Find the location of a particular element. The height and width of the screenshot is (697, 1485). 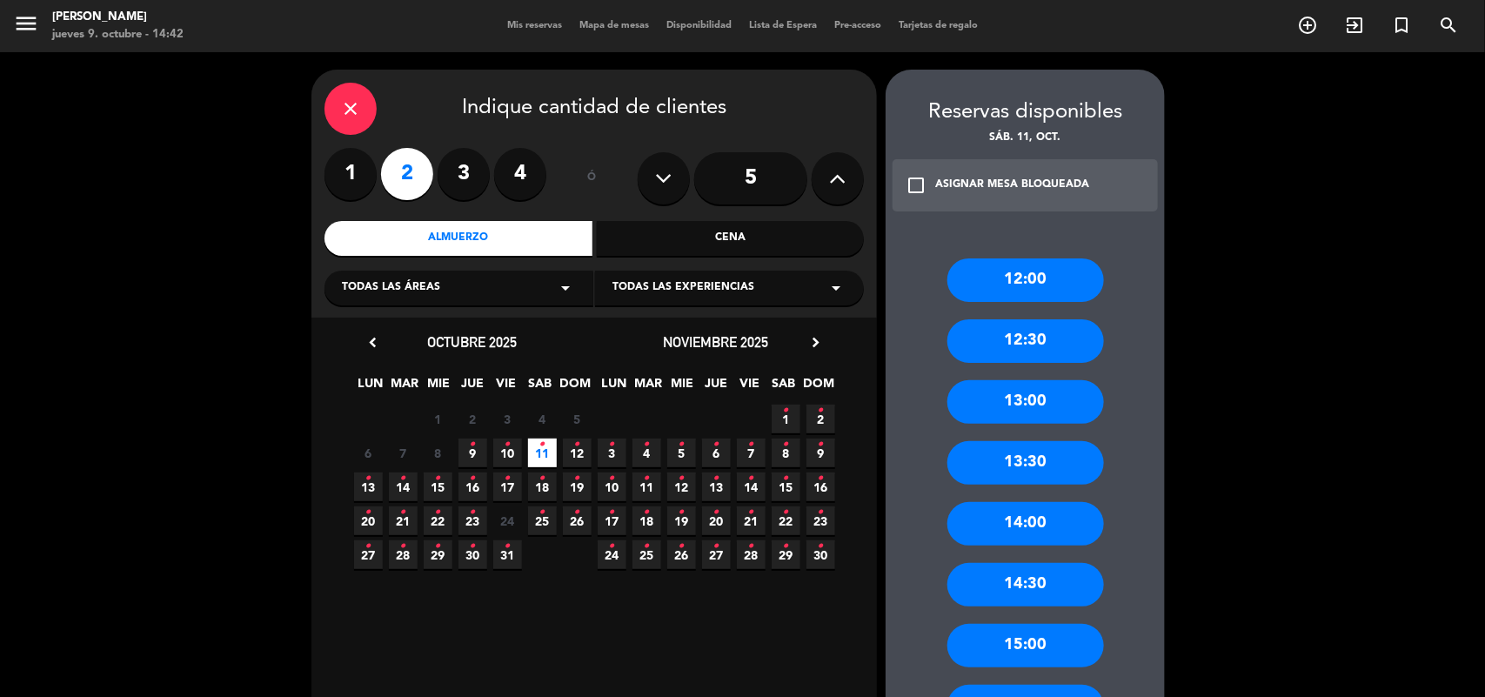

span: noviembre 2025 is located at coordinates (716, 342).